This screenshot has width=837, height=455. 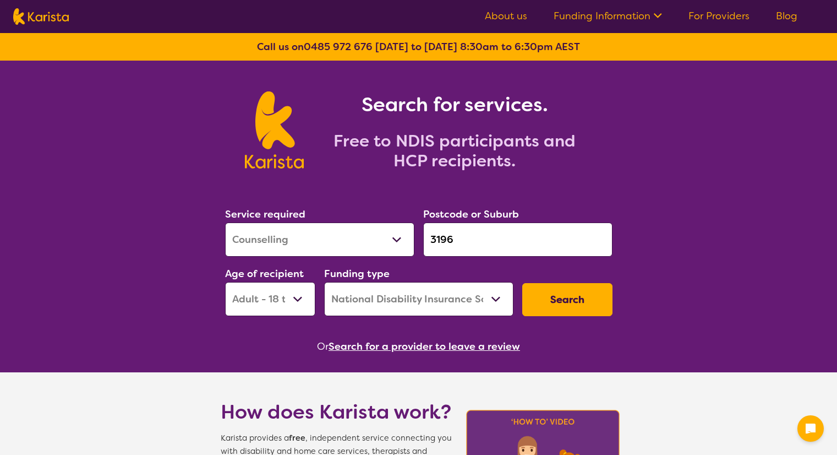 I want to click on label: Service required, so click(x=265, y=214).